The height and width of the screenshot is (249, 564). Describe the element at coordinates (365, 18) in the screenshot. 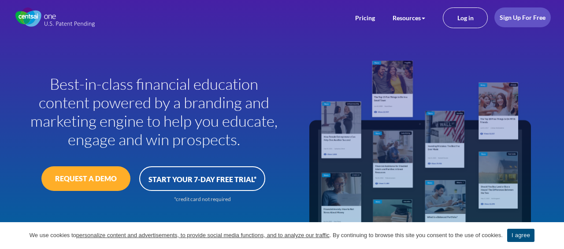

I see `a: Pricing` at that location.